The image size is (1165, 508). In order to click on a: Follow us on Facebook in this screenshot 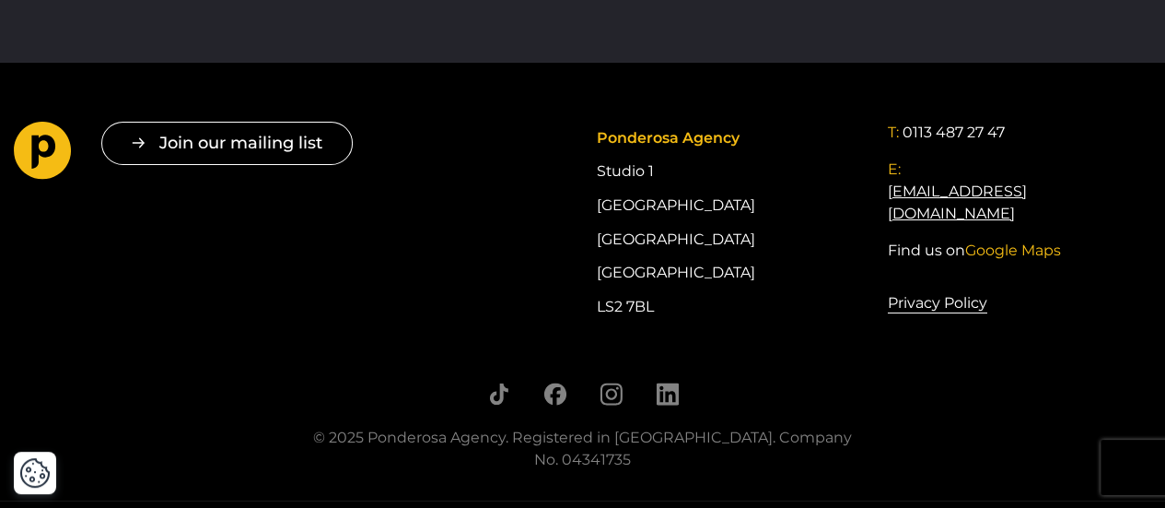, I will do `click(555, 393)`.